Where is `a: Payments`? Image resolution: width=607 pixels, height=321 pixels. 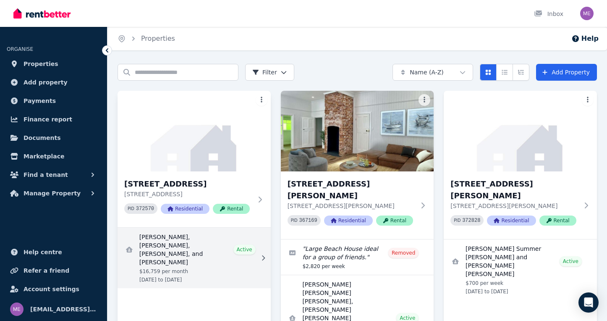
a: Payments is located at coordinates (53, 101).